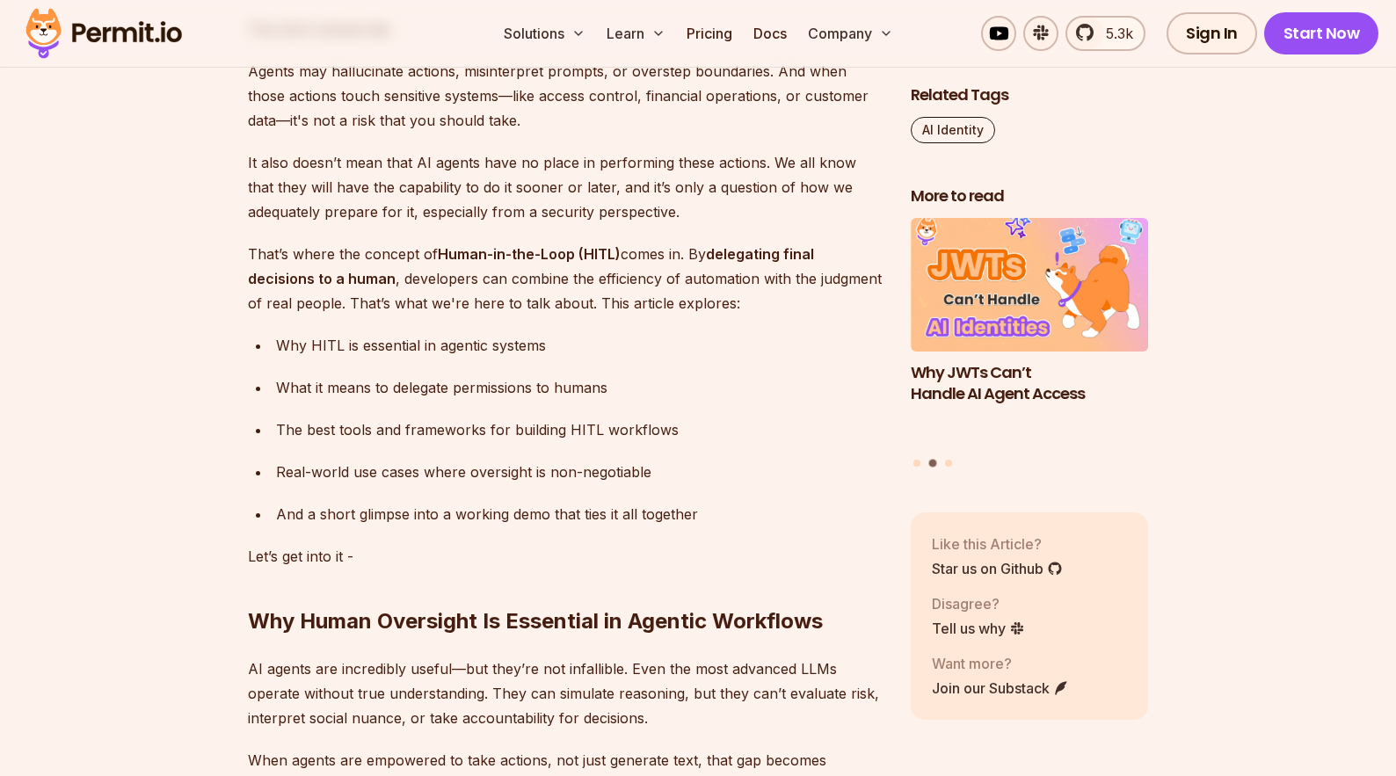 Image resolution: width=1396 pixels, height=776 pixels. I want to click on p: Let’s get into it -, so click(565, 556).